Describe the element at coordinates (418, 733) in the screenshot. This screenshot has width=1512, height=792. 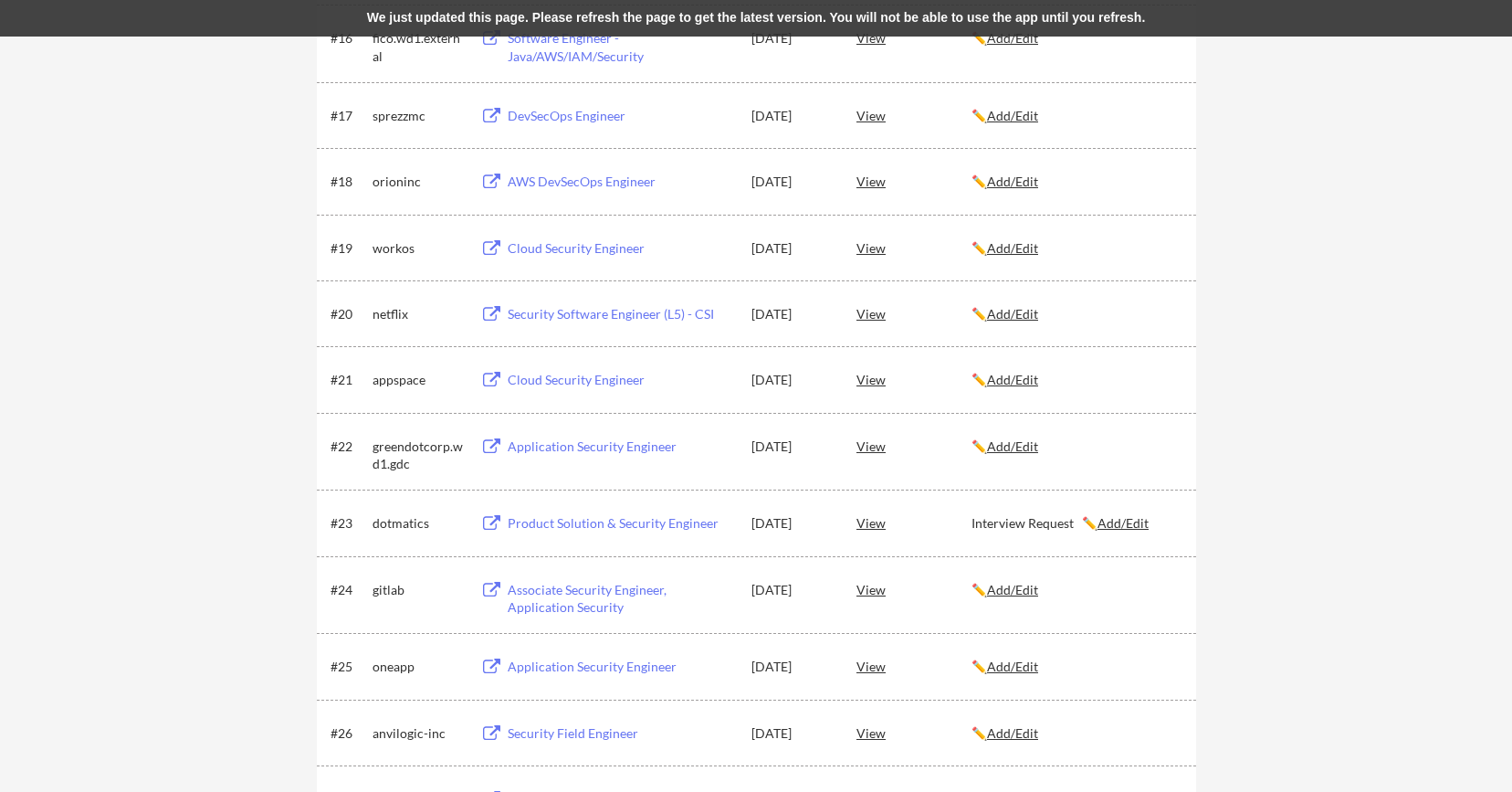
I see `div: anvilogic-inc` at that location.